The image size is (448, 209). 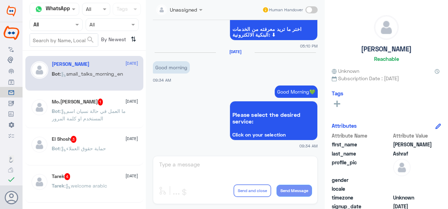 What do you see at coordinates (274, 118) in the screenshot?
I see `span: Please select the desired service:` at bounding box center [274, 118].